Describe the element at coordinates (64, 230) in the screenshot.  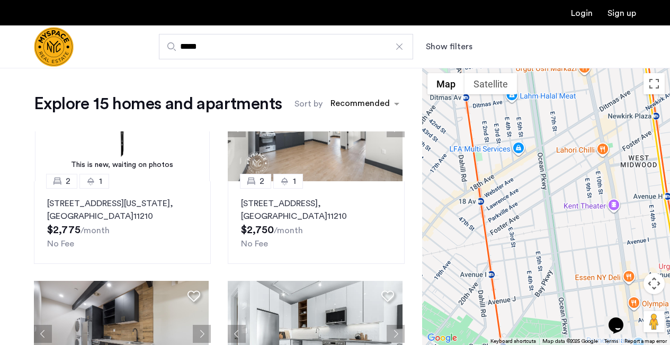
I see `span: $2,775` at that location.